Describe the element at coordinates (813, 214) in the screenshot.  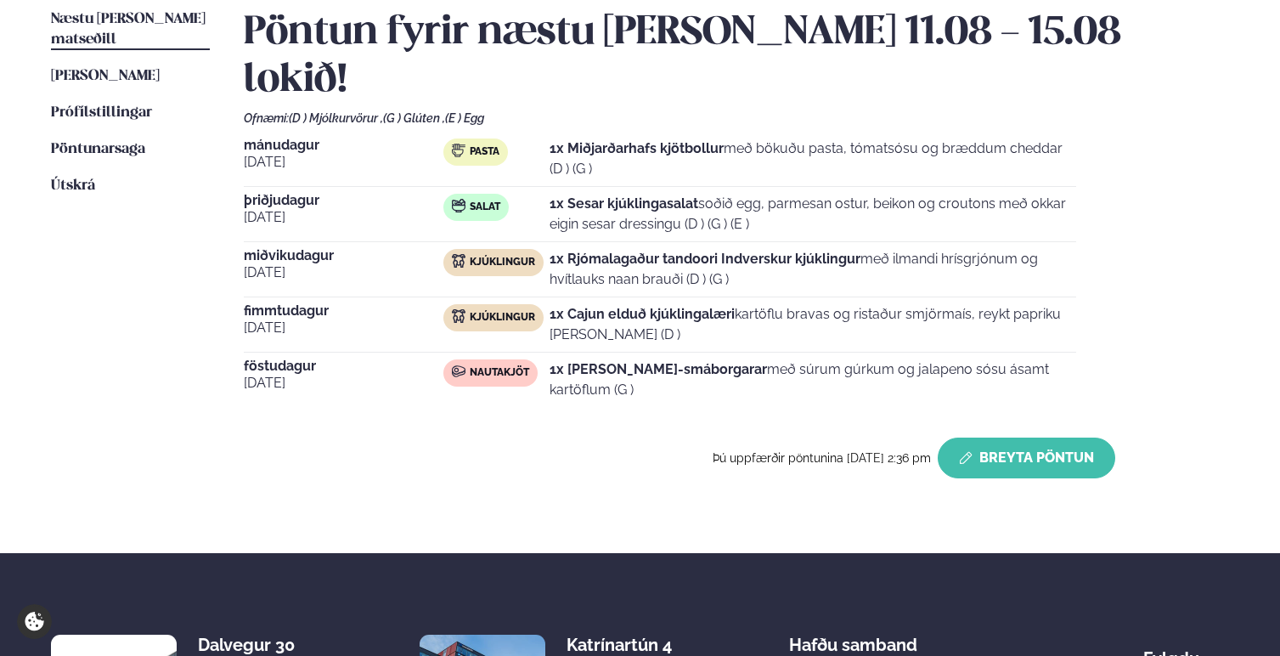
I see `p: soðið egg, parmesan ostur, beikon og croutons með okkar eigin sesar dressingu (D ) (G ) (E )` at that location.